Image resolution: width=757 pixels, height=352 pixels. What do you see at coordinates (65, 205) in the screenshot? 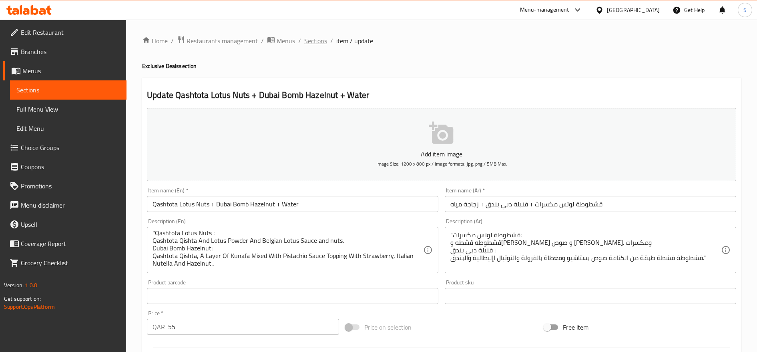
I see `a: Menu disclaimer` at bounding box center [65, 205].